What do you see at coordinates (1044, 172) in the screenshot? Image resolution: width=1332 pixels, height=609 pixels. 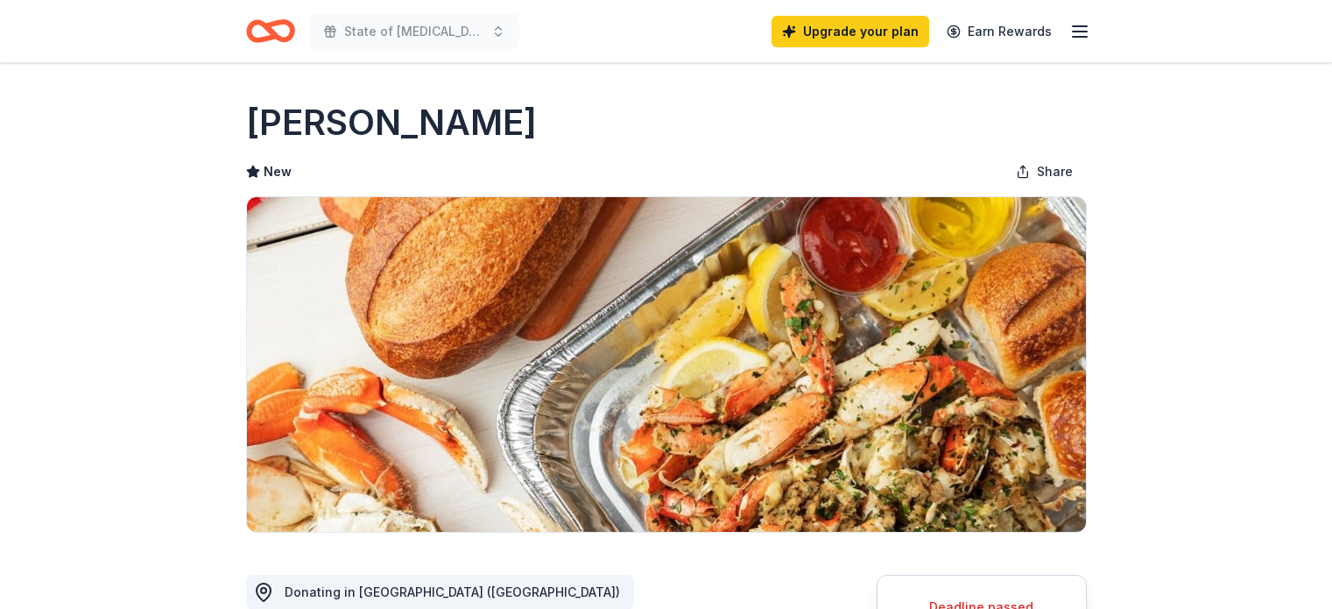 I see `button: Share` at bounding box center [1044, 172].